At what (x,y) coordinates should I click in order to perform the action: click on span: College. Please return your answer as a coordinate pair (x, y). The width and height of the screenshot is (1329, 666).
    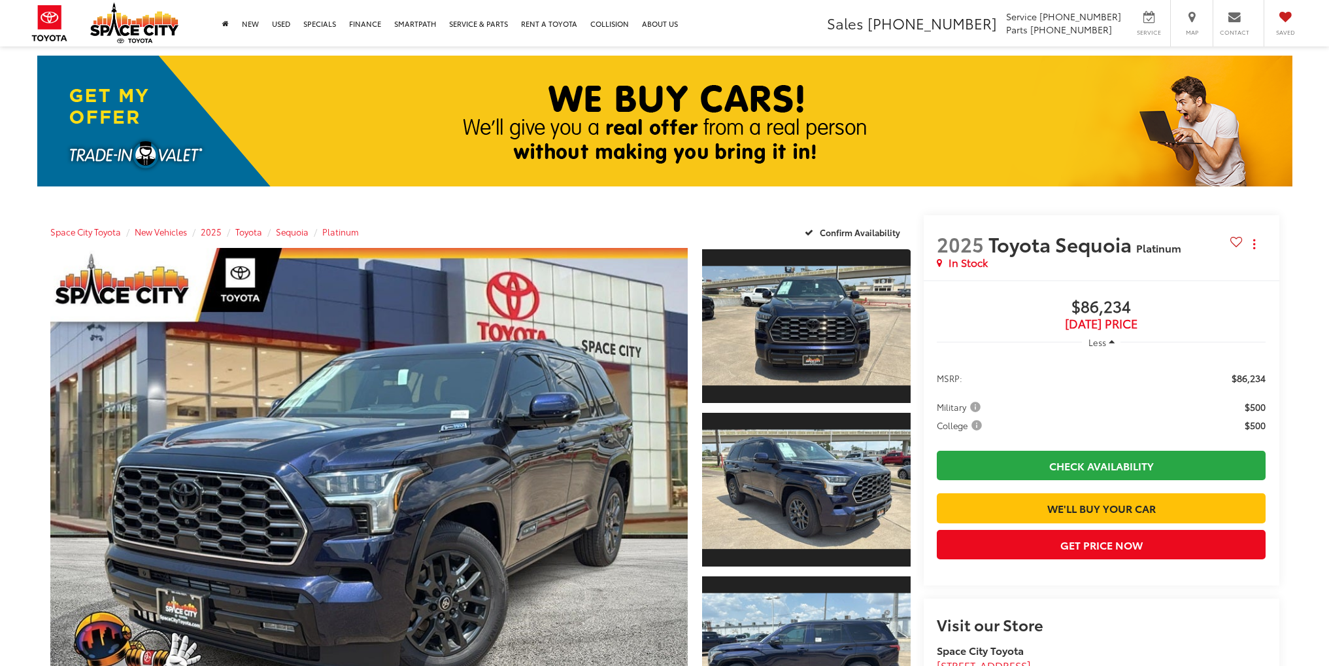
    Looking at the image, I should click on (961, 425).